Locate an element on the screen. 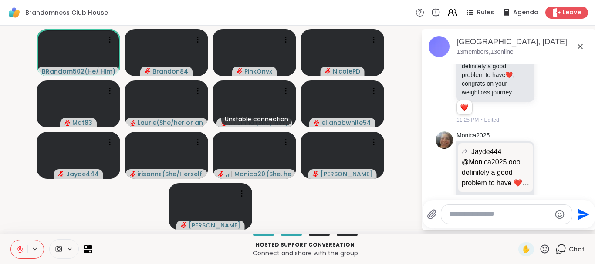 This screenshot has width=595, height=264. a: Monica2025 is located at coordinates (473, 136).